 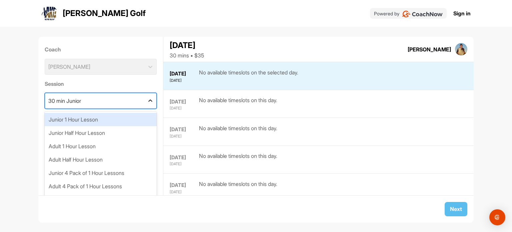 I want to click on div: Adult Half Hour Lesson, so click(x=101, y=159).